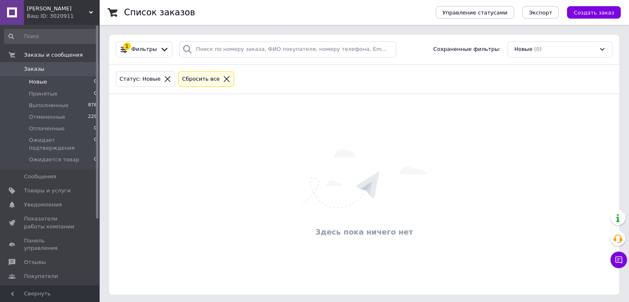 Image resolution: width=629 pixels, height=302 pixels. I want to click on span: Экспорт, so click(540, 12).